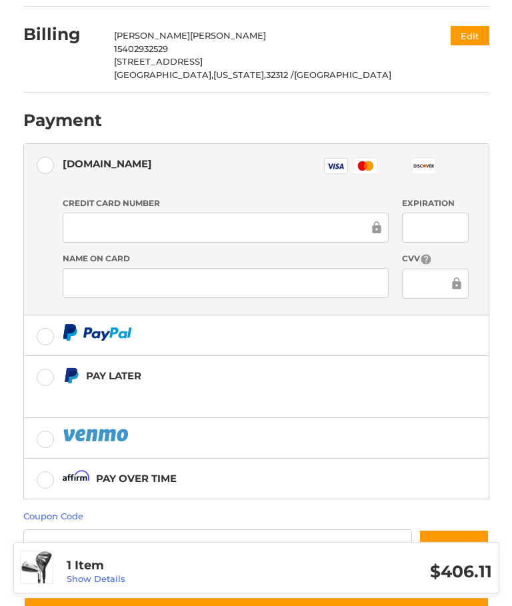  Describe the element at coordinates (37, 567) in the screenshot. I see `img: Wilson Staff Launch Pad 2 Combo Irons` at that location.